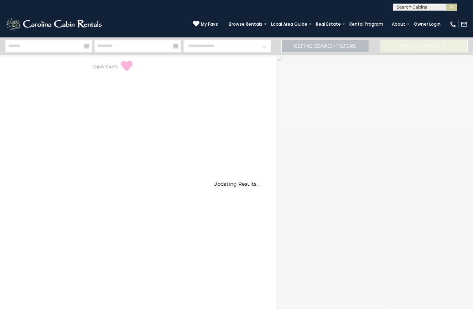 Image resolution: width=473 pixels, height=309 pixels. I want to click on img: phone-regular-white.png, so click(453, 24).